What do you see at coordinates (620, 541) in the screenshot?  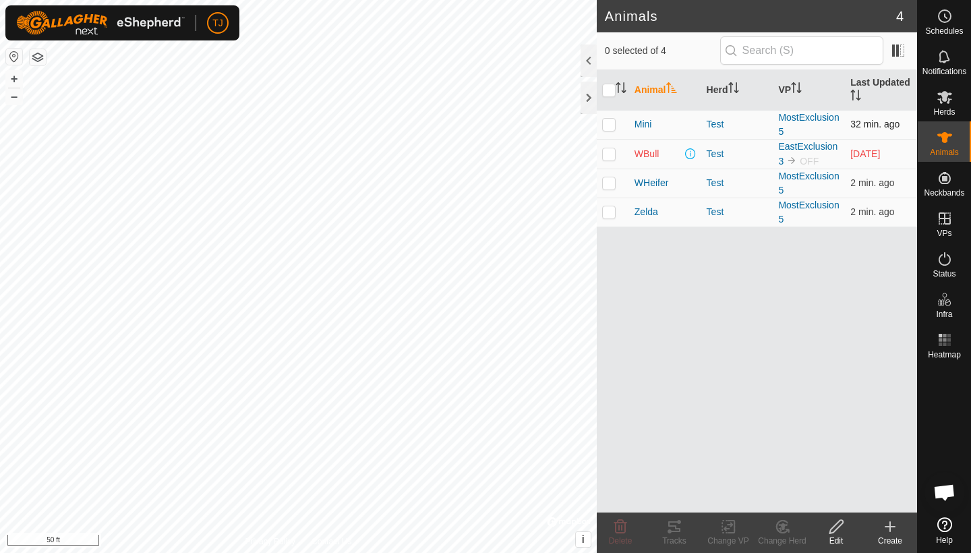 I see `span: Delete` at bounding box center [620, 541].